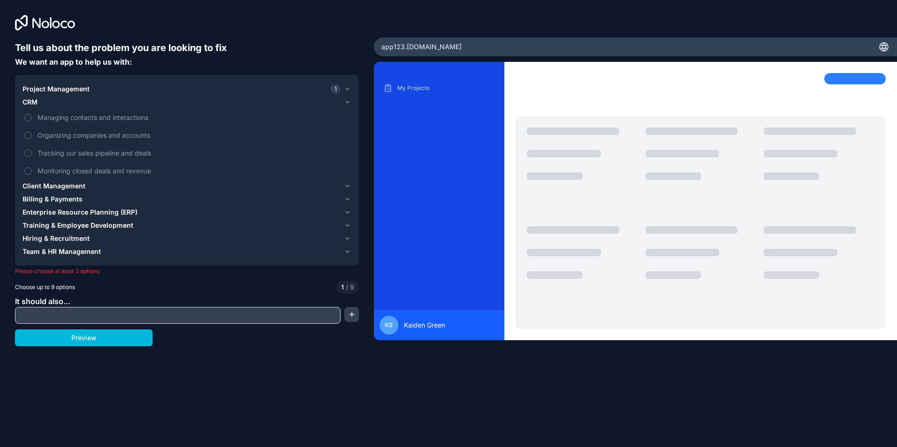 This screenshot has height=447, width=897. What do you see at coordinates (193, 171) in the screenshot?
I see `span: Monitoring closed deals and revenue` at bounding box center [193, 171].